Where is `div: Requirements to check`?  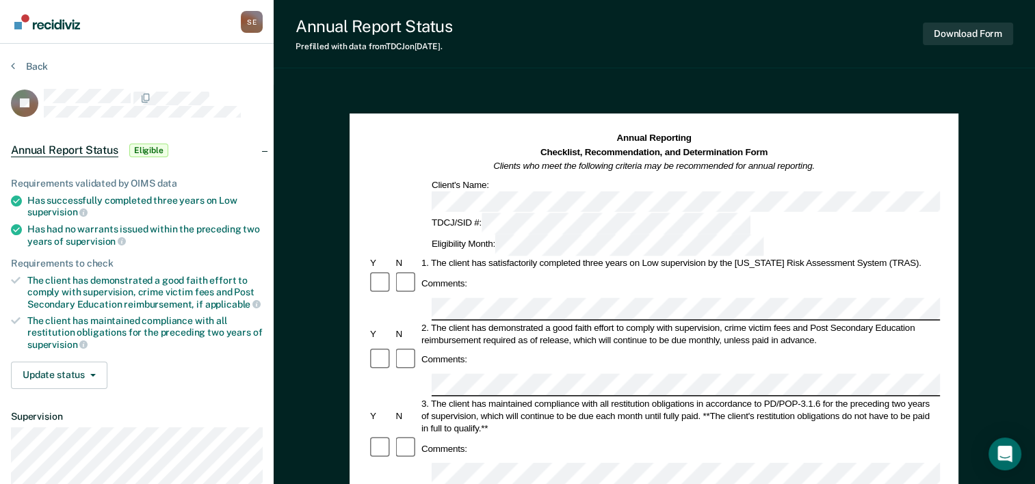
div: Requirements to check is located at coordinates (137, 263).